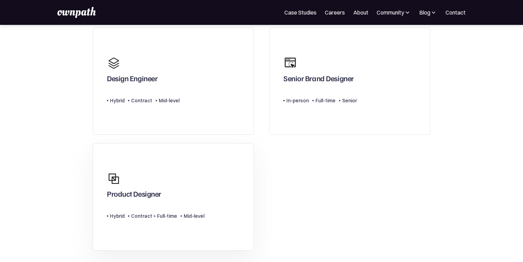 The width and height of the screenshot is (523, 262). What do you see at coordinates (319, 80) in the screenshot?
I see `div: Senior Brand Designer` at bounding box center [319, 80].